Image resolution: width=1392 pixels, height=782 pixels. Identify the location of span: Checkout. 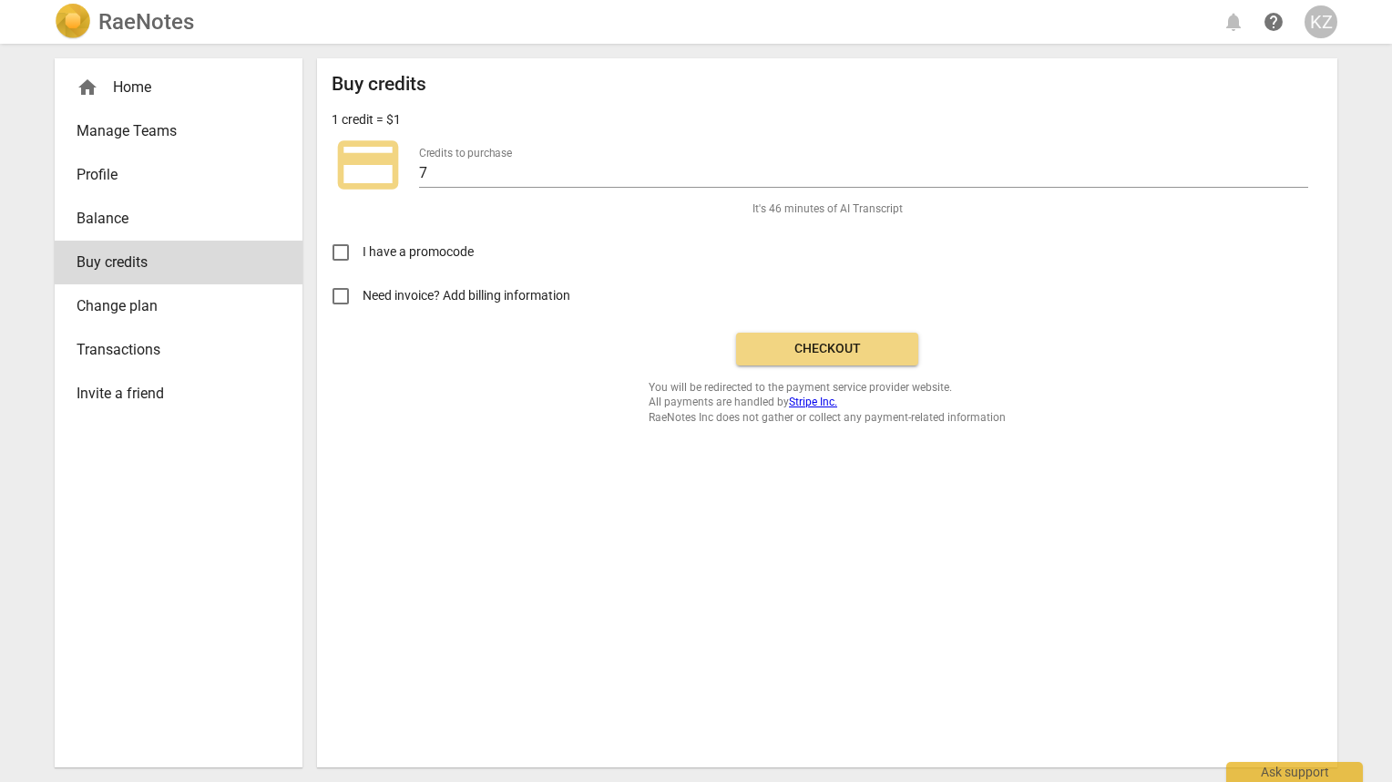
(827, 349).